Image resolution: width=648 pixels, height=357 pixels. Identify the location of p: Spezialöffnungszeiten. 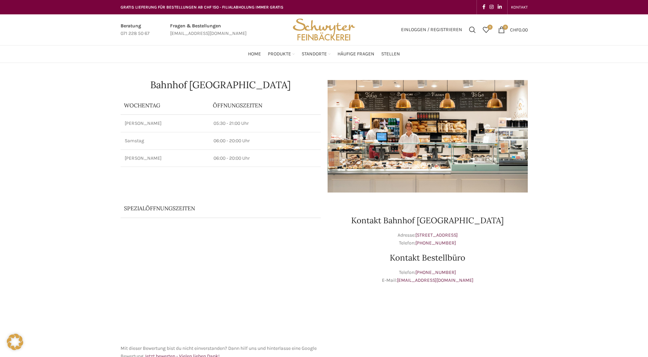
(211, 208).